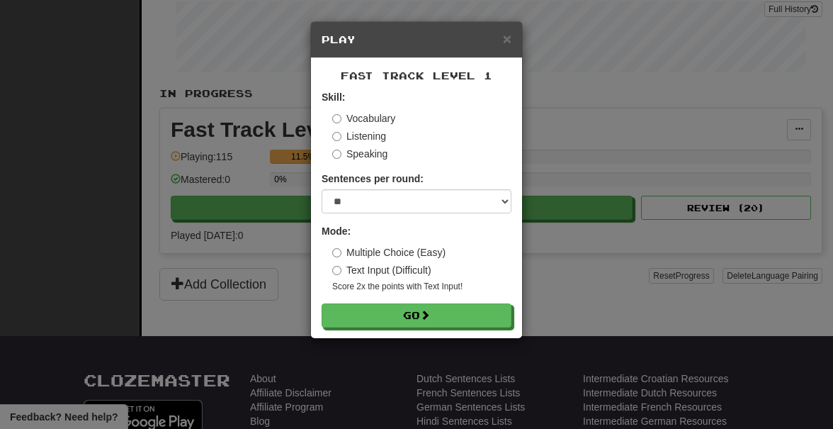  What do you see at coordinates (333, 97) in the screenshot?
I see `strong: Skill:` at bounding box center [333, 97].